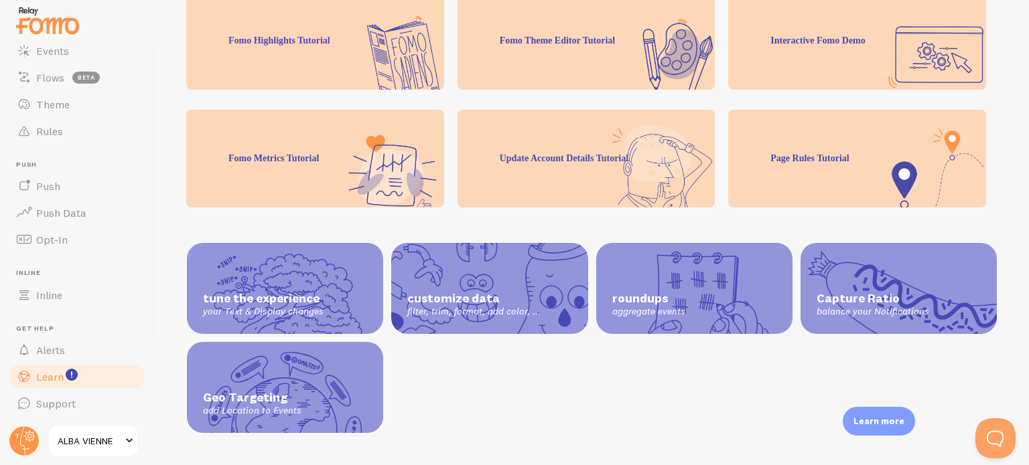 This screenshot has height=465, width=1029. I want to click on span: Learn, so click(50, 377).